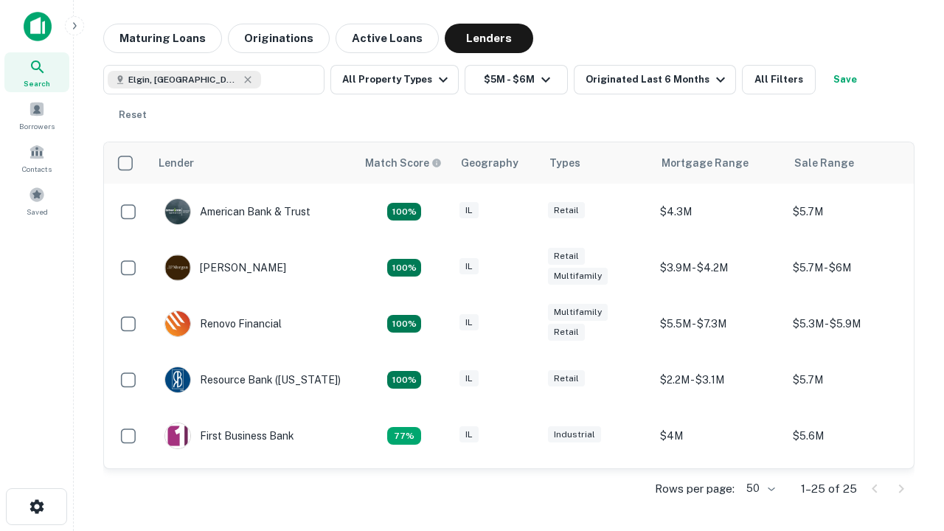  What do you see at coordinates (719, 324) in the screenshot?
I see `td: $5.5M - $7.3M` at bounding box center [719, 324].